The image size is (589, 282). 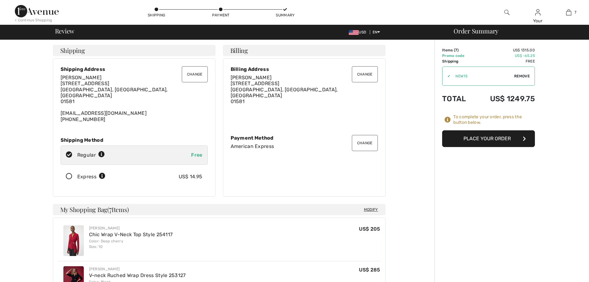 What do you see at coordinates (359, 32) in the screenshot?
I see `span: USD` at bounding box center [359, 32].